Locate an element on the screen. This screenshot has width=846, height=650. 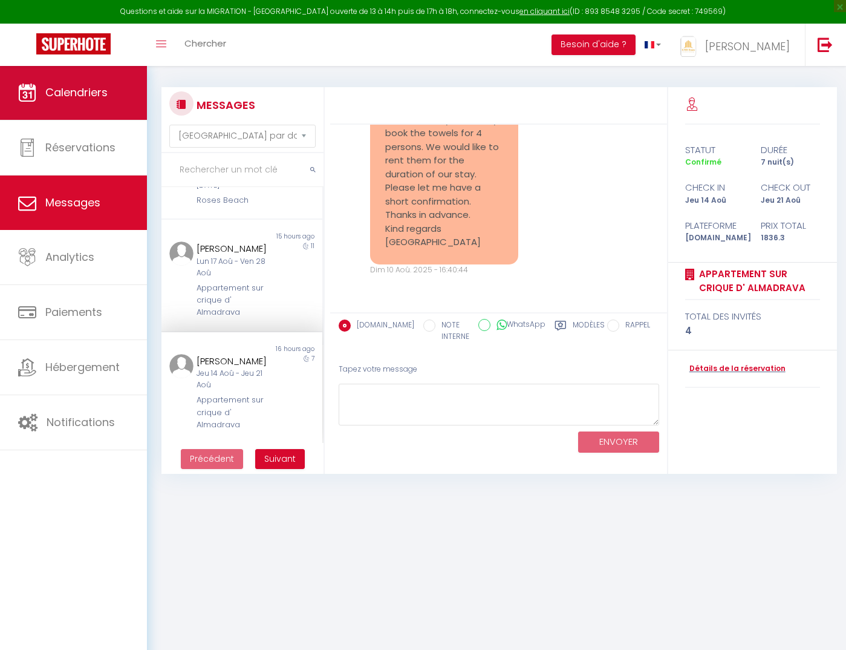
button: Next is located at coordinates (280, 459).